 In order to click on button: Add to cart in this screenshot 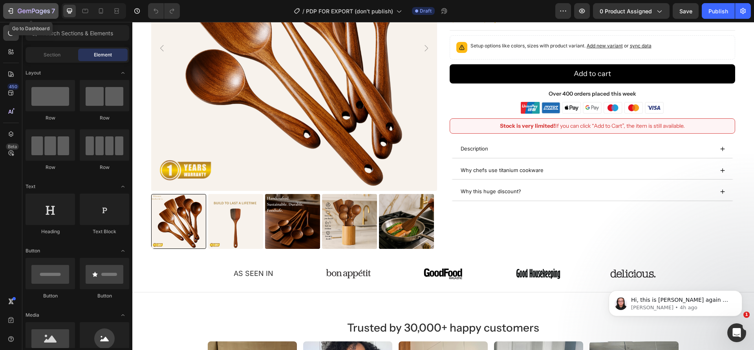, I will do `click(460, 52)`.